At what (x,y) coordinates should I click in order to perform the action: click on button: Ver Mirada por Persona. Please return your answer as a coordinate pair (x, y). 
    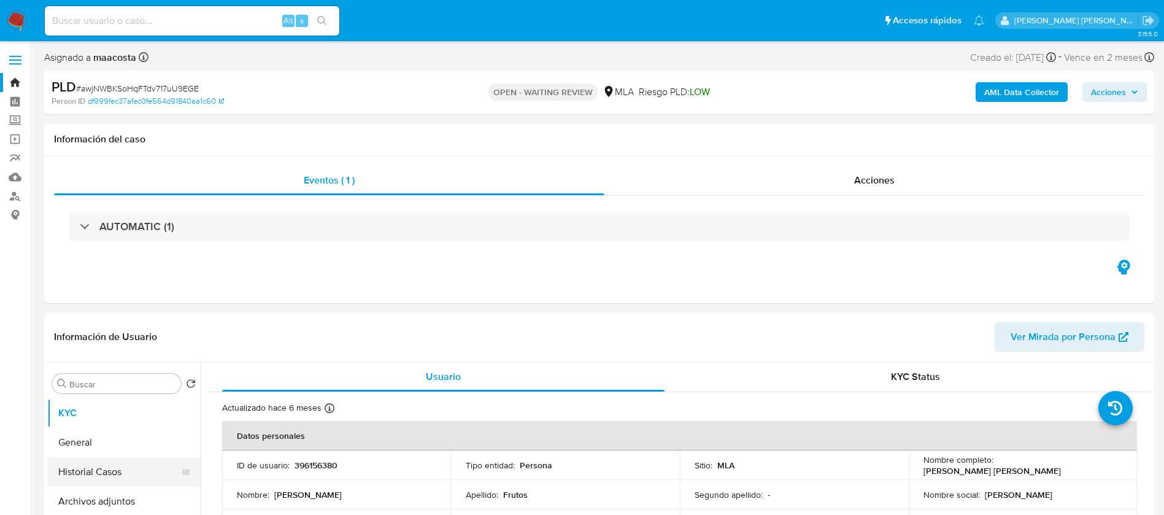
    Looking at the image, I should click on (1069, 337).